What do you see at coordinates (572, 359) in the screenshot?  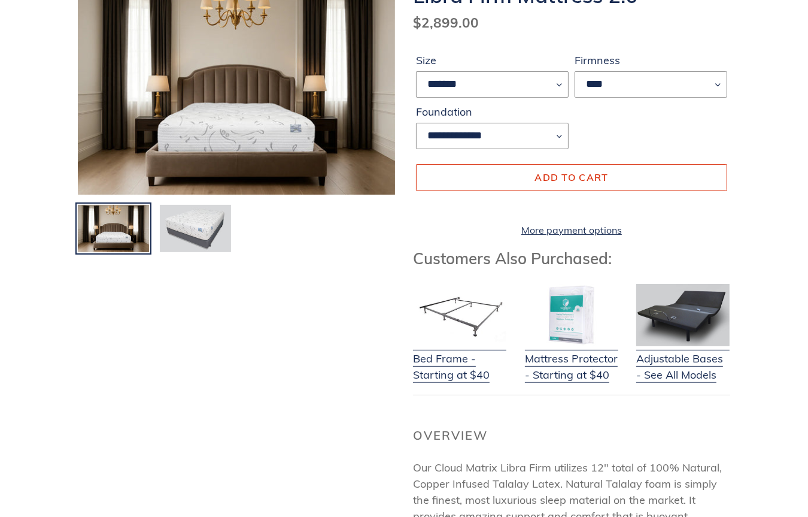 I see `a: Mattress Protector - Starting at $40` at bounding box center [572, 359].